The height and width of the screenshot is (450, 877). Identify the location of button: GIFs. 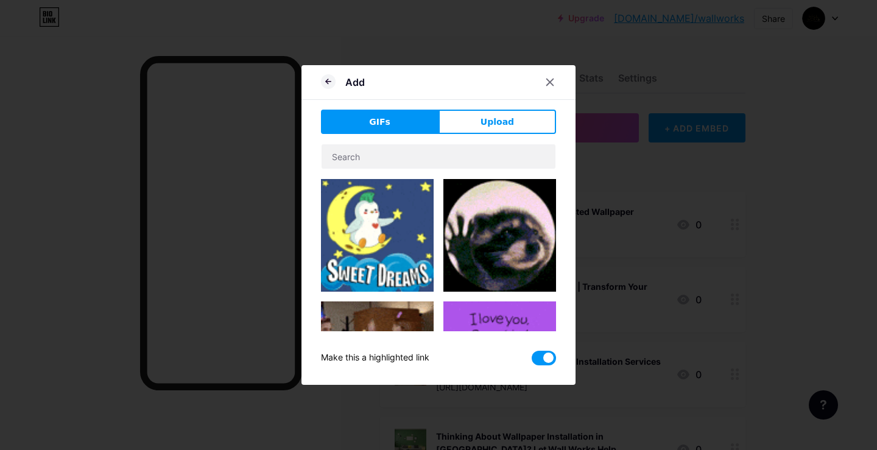
(380, 122).